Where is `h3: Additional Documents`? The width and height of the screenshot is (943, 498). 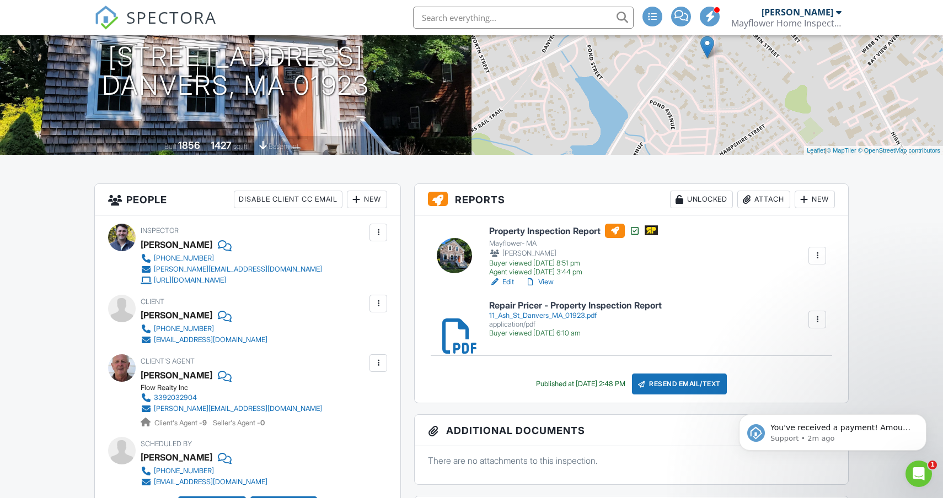
h3: Additional Documents is located at coordinates (631, 431).